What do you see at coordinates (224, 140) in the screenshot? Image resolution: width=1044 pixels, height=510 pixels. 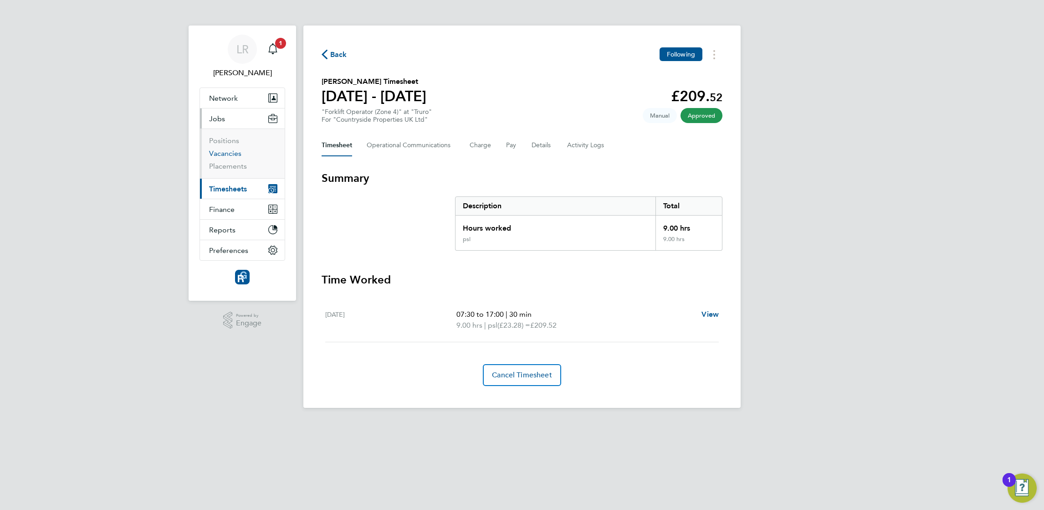 I see `a: Positions` at bounding box center [224, 140].